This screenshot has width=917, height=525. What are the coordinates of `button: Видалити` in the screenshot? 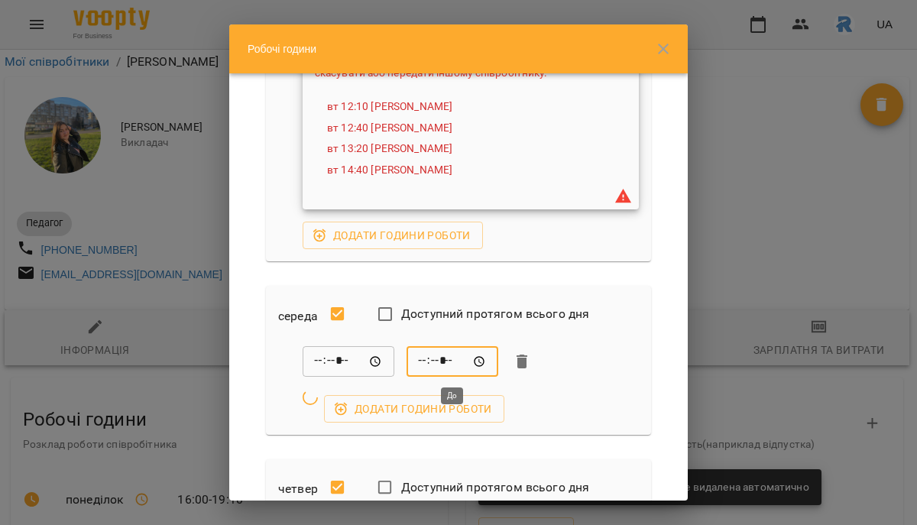 It's located at (522, 362).